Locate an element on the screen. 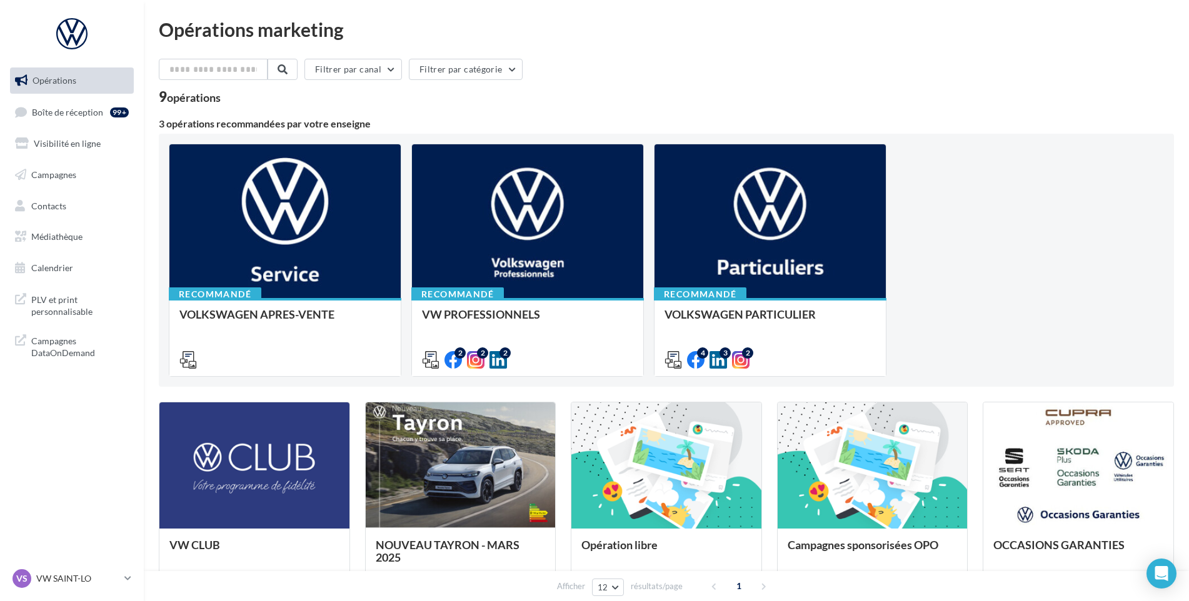 This screenshot has height=601, width=1189. a: Boîte de réception99+ is located at coordinates (72, 112).